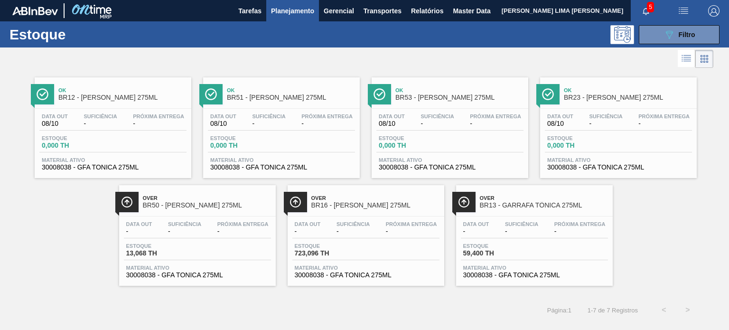 The image size is (729, 330). Describe the element at coordinates (207, 205) in the screenshot. I see `span: BR50 - GARRAFA TÔNICA 275ML` at that location.